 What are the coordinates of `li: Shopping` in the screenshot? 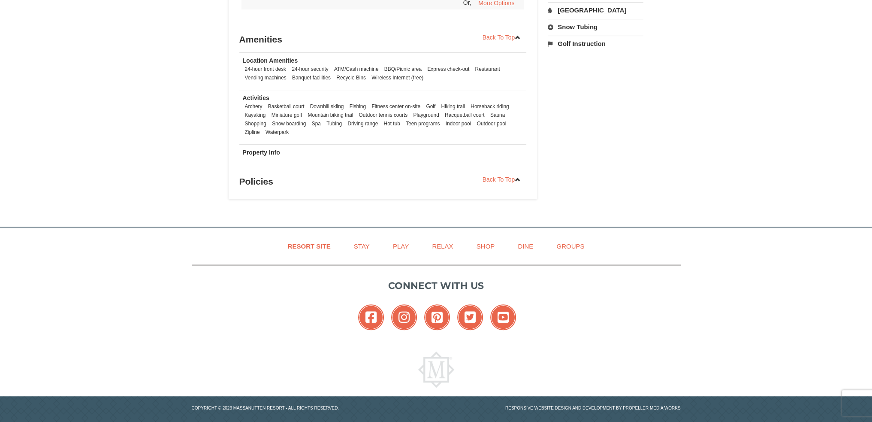 It's located at (256, 124).